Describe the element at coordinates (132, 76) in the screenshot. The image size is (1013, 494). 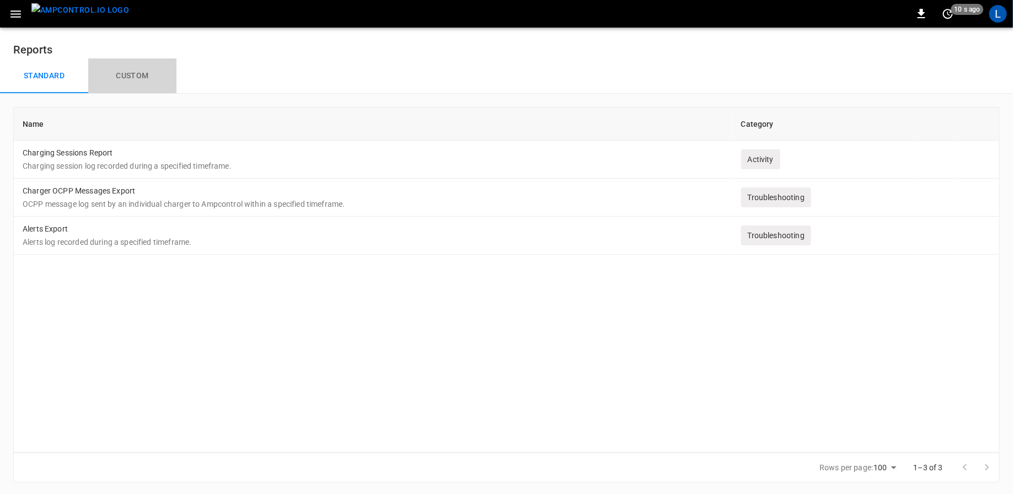
I see `button: Custom` at that location.